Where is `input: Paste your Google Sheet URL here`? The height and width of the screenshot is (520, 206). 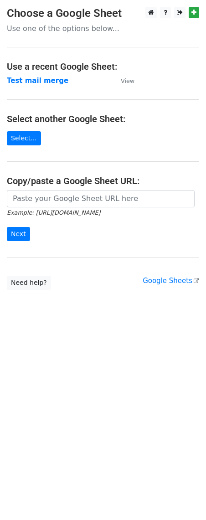
input: Paste your Google Sheet URL here is located at coordinates (101, 199).